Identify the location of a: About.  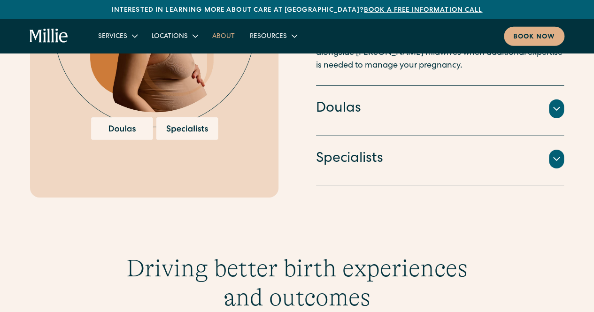
(224, 36).